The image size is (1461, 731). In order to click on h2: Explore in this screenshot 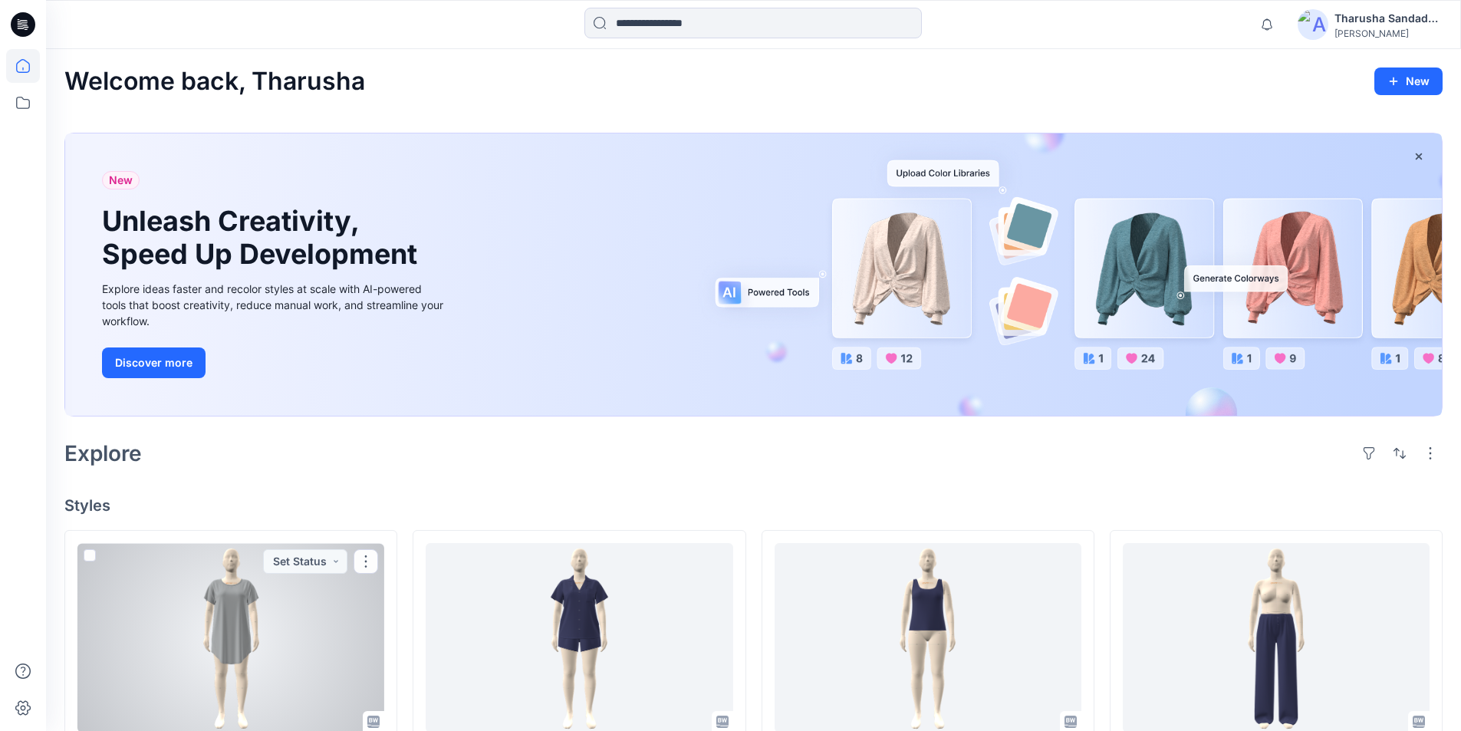, I will do `click(103, 453)`.